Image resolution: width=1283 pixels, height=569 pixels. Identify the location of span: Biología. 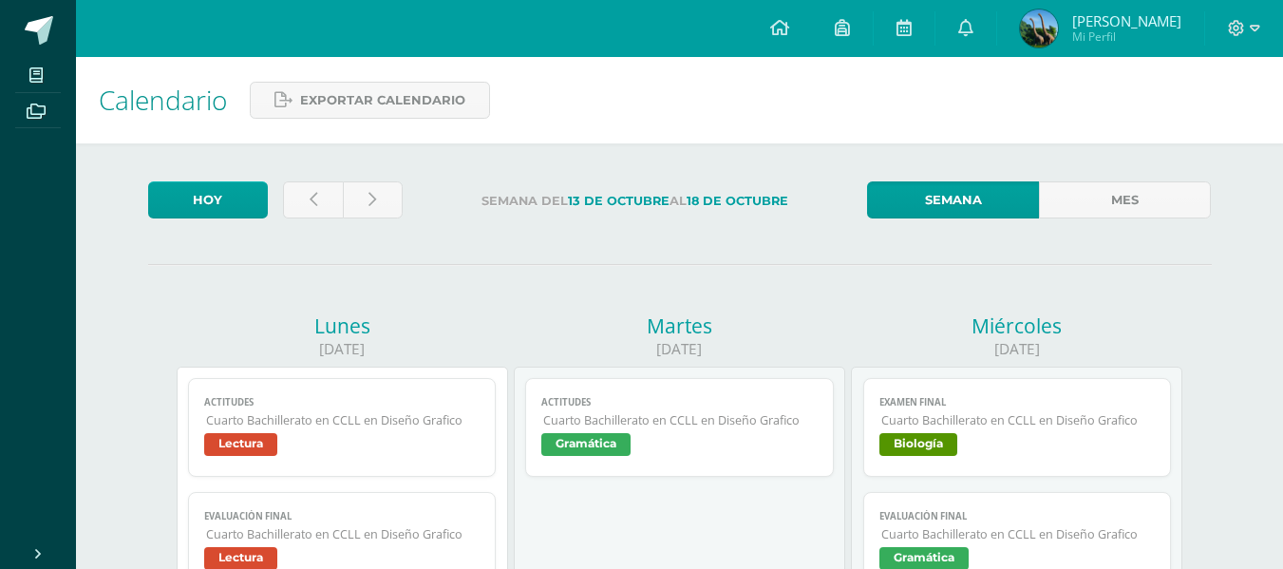
(918, 444).